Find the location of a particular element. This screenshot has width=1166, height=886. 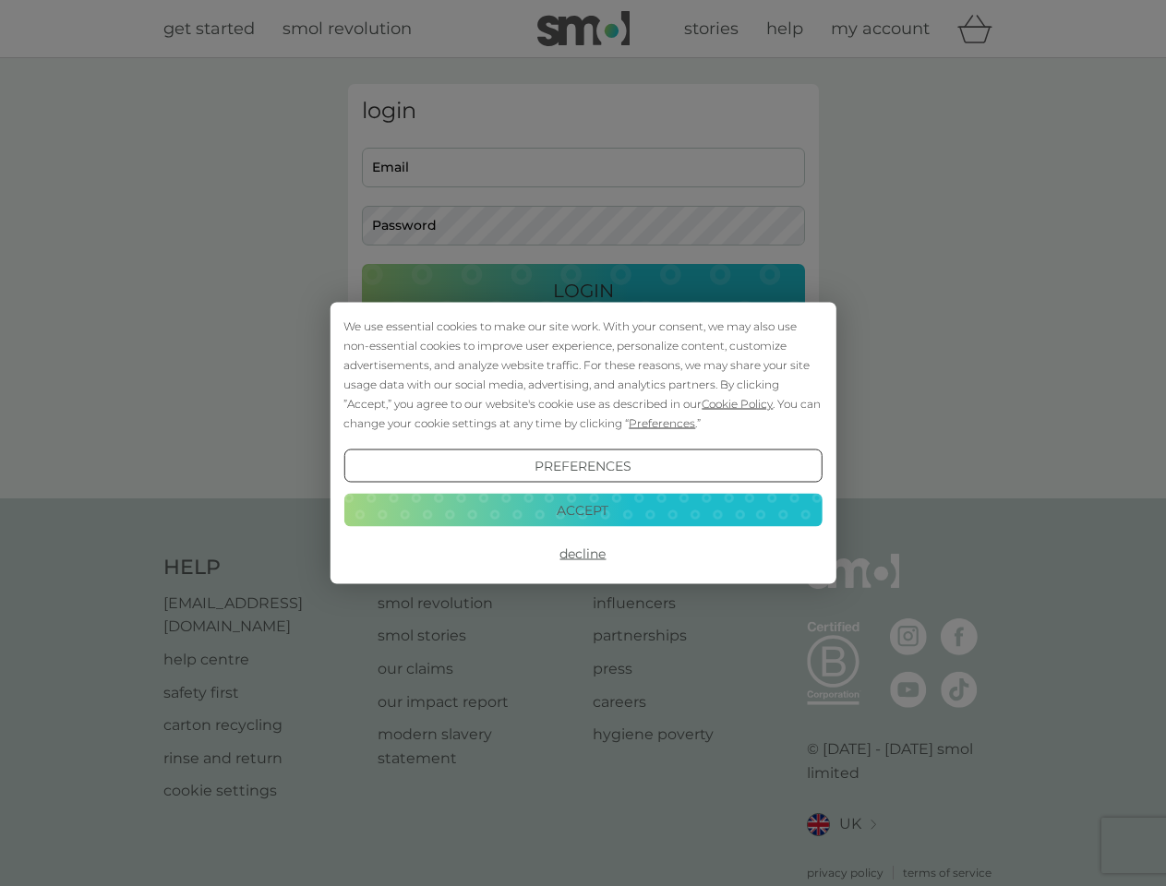

span: Preferences is located at coordinates (662, 423).